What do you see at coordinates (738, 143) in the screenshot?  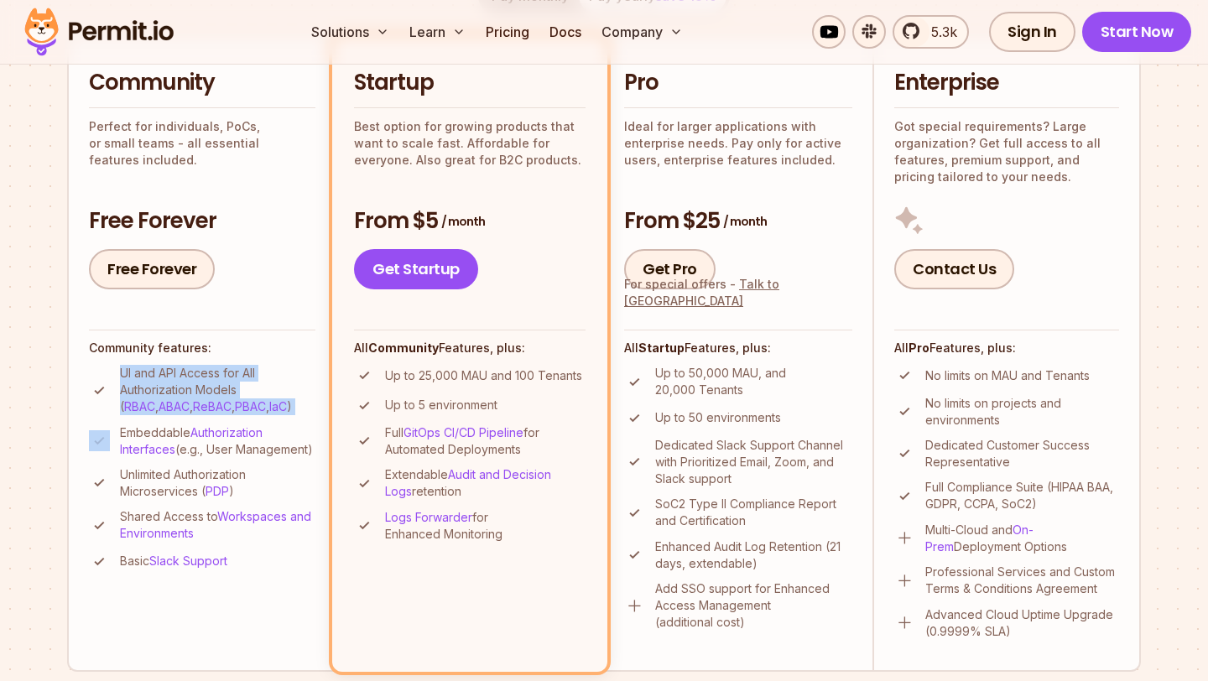 I see `p: Ideal for larger applications with enterprise needs. Pay only for active users, enterprise featur...` at bounding box center [738, 143].